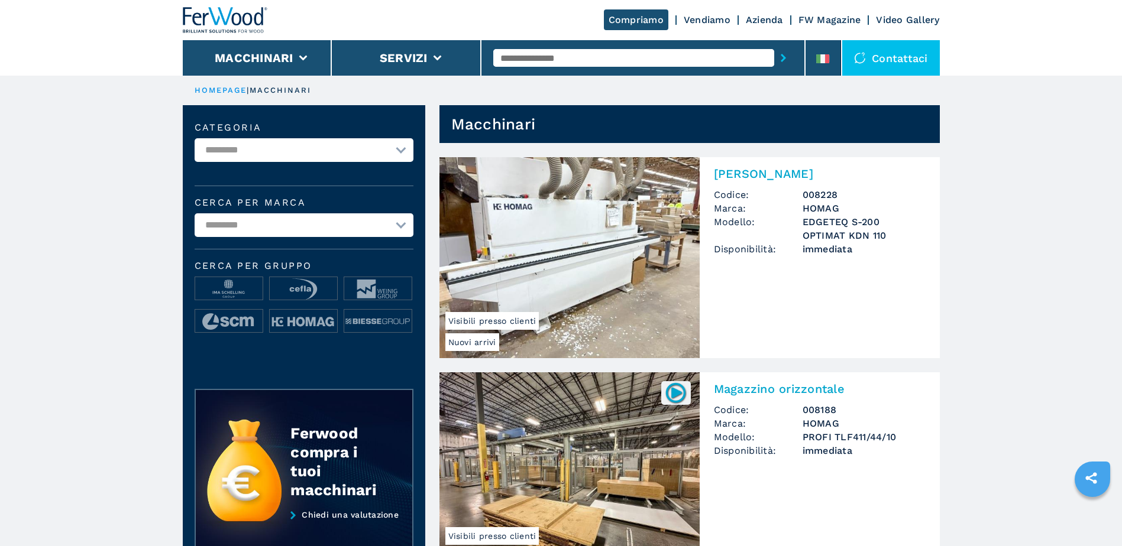 The width and height of the screenshot is (1122, 546). I want to click on p: macchinari, so click(280, 90).